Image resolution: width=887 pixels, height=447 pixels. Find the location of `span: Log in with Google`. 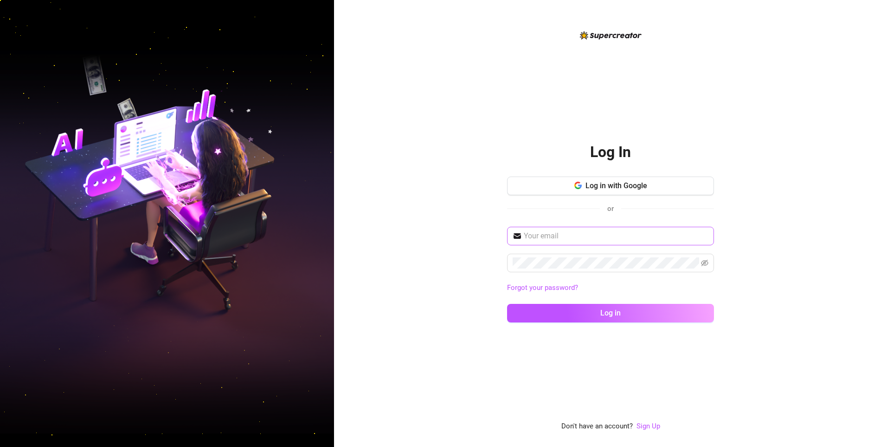

span: Log in with Google is located at coordinates (616, 185).